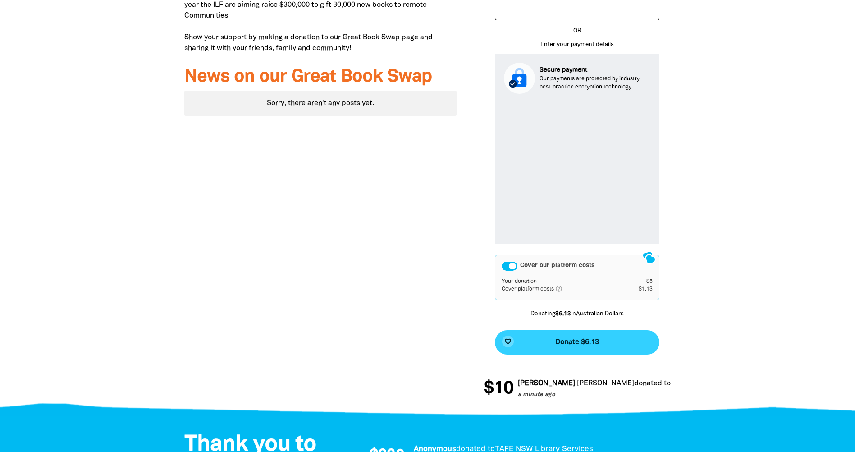 This screenshot has width=855, height=452. What do you see at coordinates (563, 289) in the screenshot?
I see `td: Cover platform costs` at bounding box center [563, 289].